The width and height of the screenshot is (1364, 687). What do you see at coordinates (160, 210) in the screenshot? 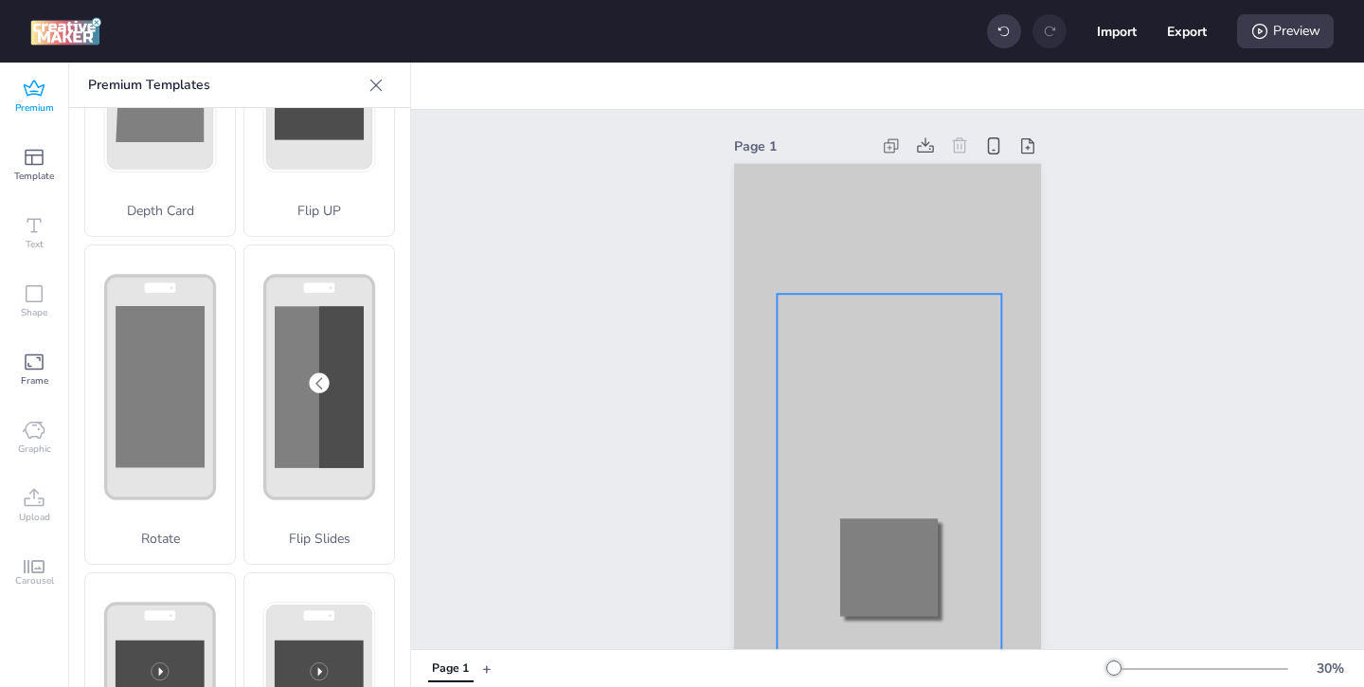
I see `p: Depth Card` at bounding box center [160, 210].